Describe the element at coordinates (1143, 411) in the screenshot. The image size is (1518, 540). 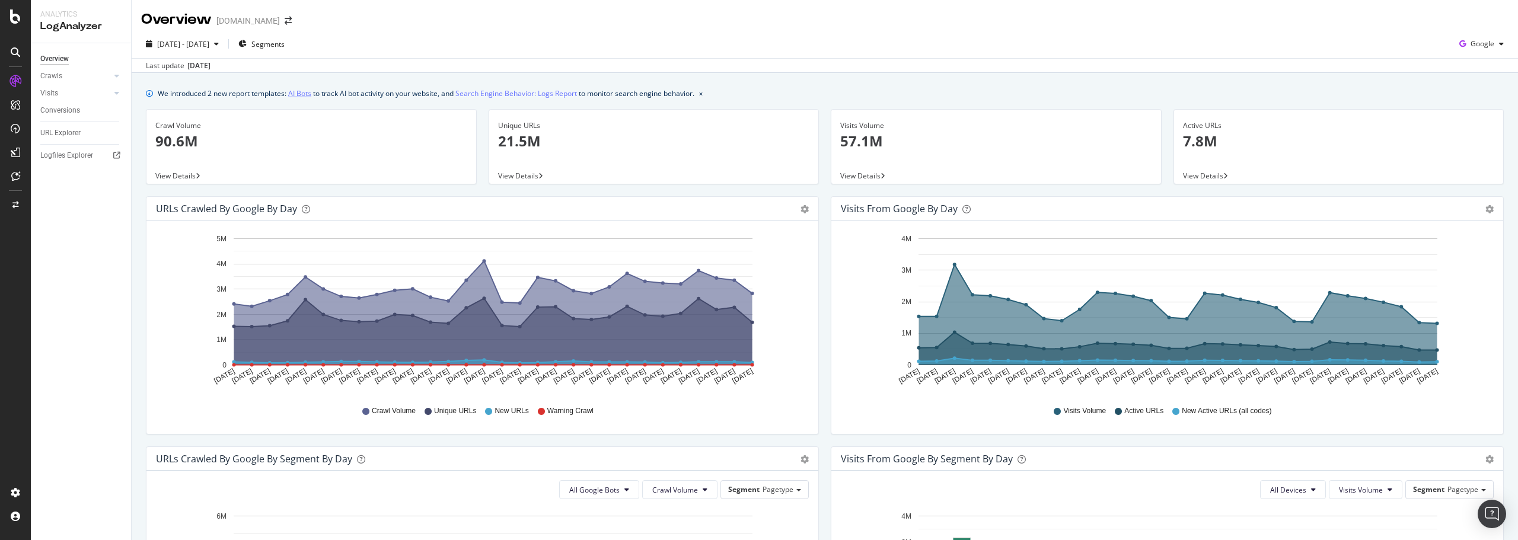
I see `span: Active URLs` at that location.